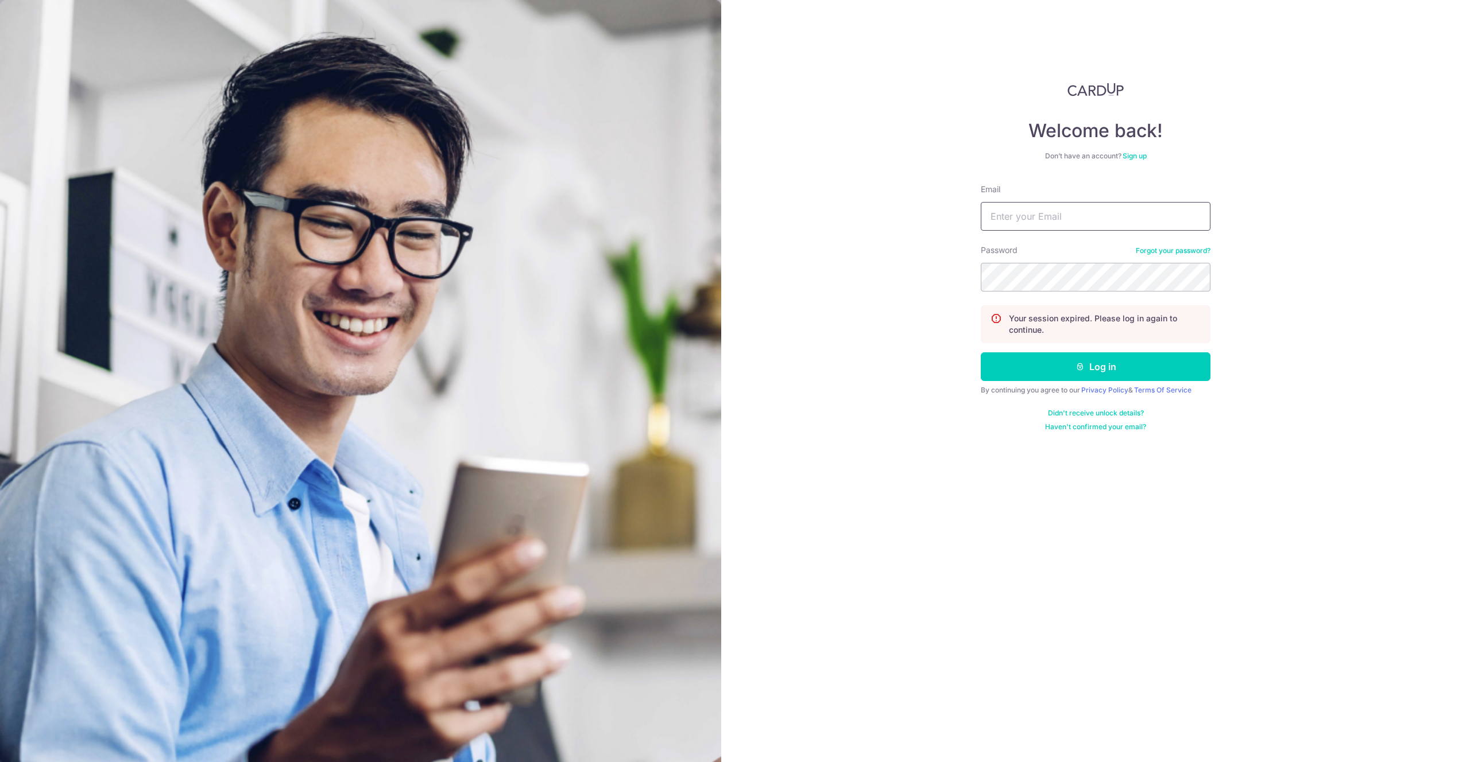 Image resolution: width=1470 pixels, height=762 pixels. What do you see at coordinates (1105, 390) in the screenshot?
I see `a: Privacy Policy` at bounding box center [1105, 390].